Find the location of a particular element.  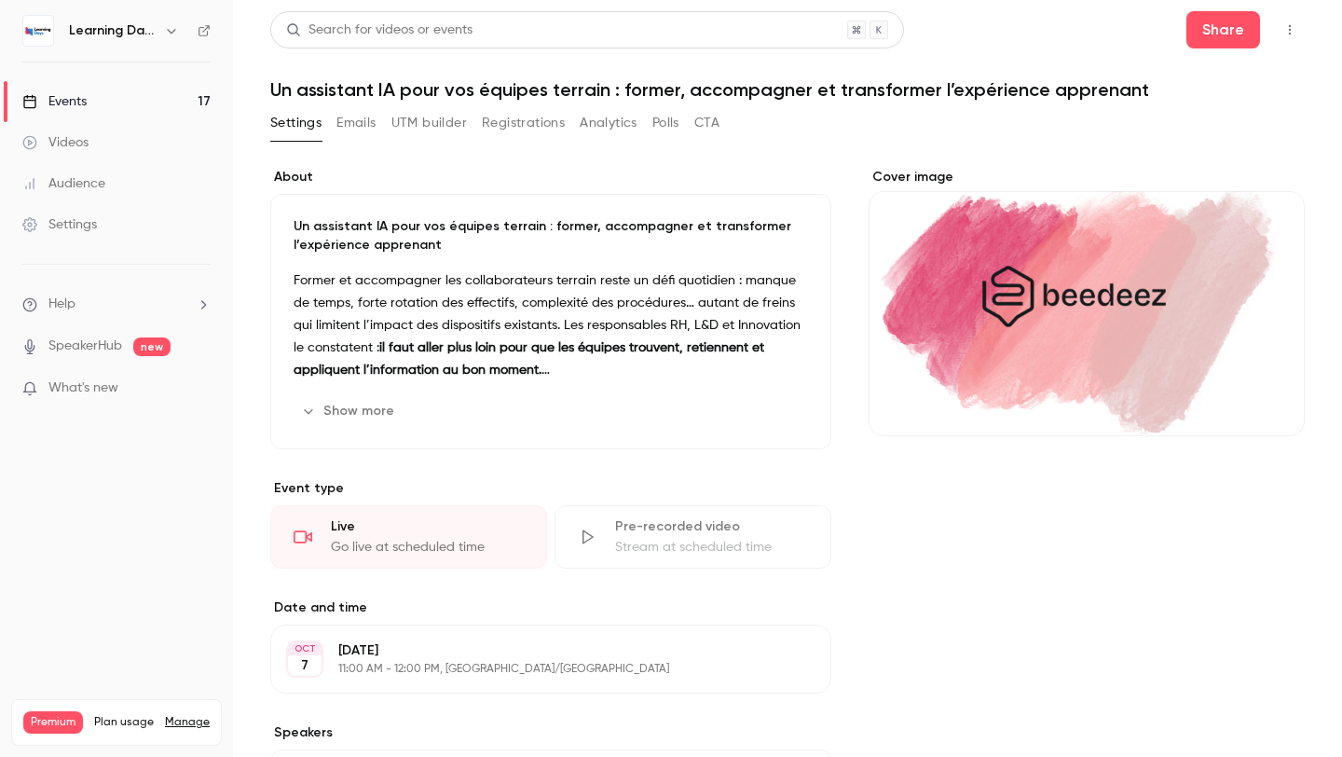

span: Plan usage is located at coordinates (124, 722).